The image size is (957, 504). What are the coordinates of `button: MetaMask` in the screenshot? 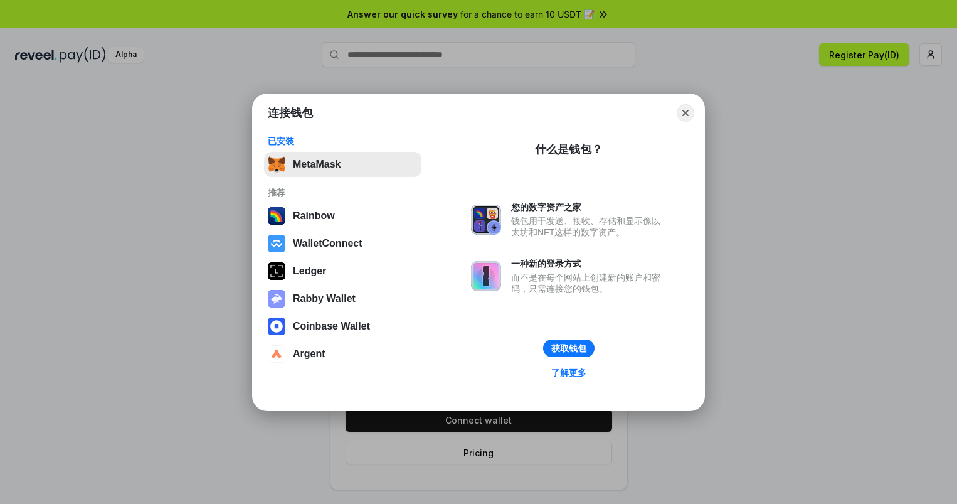 It's located at (343, 164).